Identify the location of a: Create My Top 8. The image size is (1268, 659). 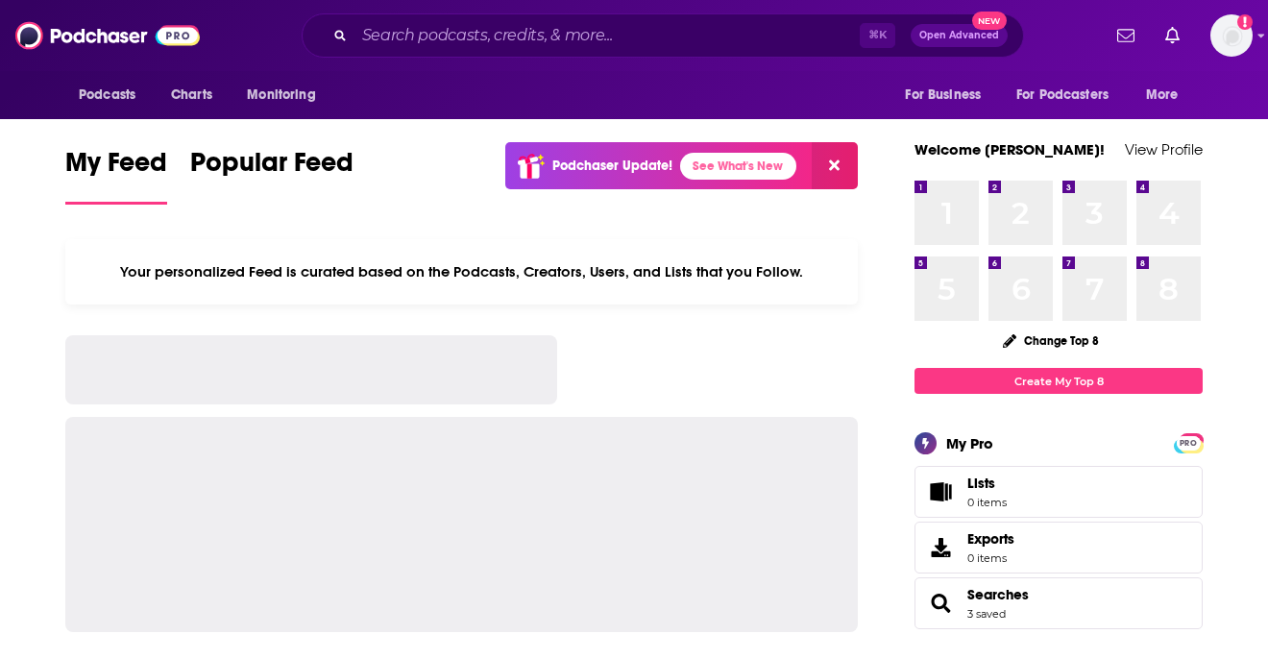
(1059, 381).